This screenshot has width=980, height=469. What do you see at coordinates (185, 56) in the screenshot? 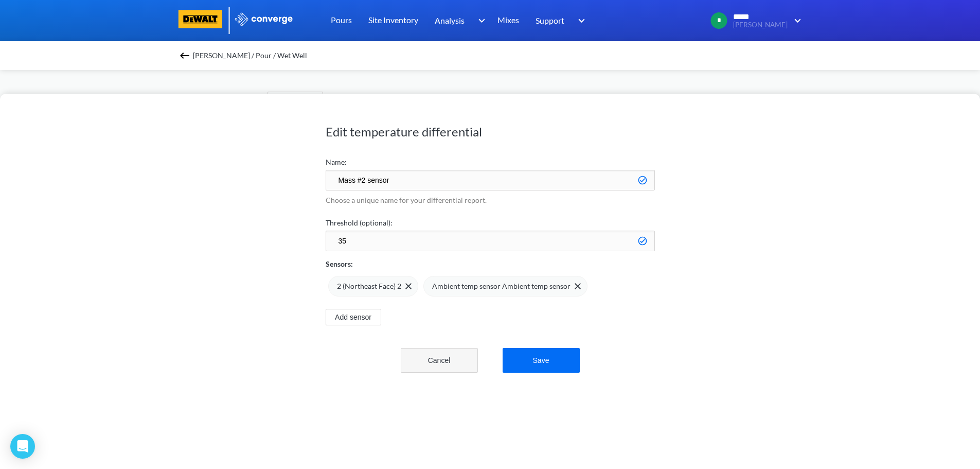
I see `img: backspace.svg` at bounding box center [185, 56].